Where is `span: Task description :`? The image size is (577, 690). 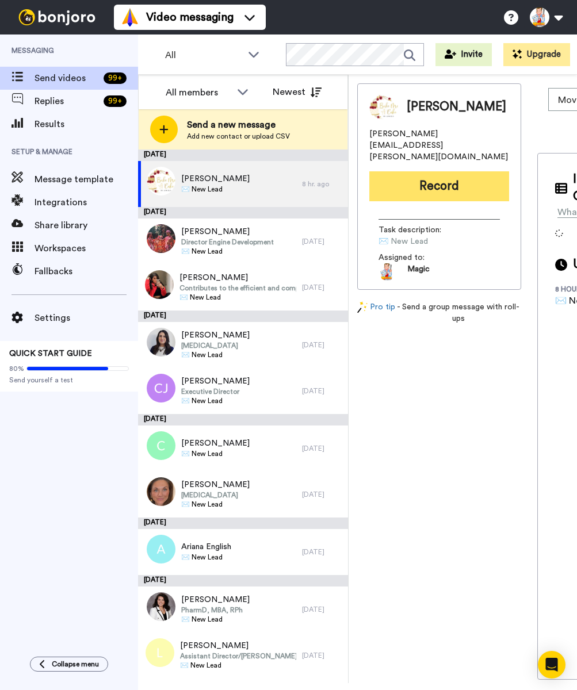
span: Task description : is located at coordinates (419, 230).